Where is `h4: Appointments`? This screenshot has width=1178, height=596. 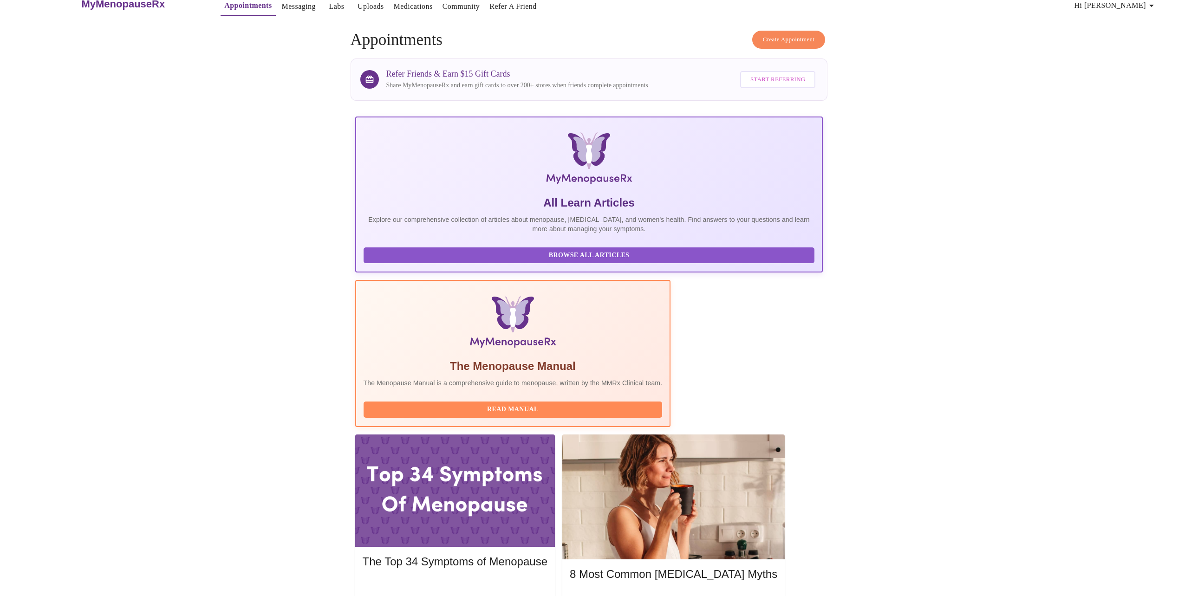
h4: Appointments is located at coordinates (589, 40).